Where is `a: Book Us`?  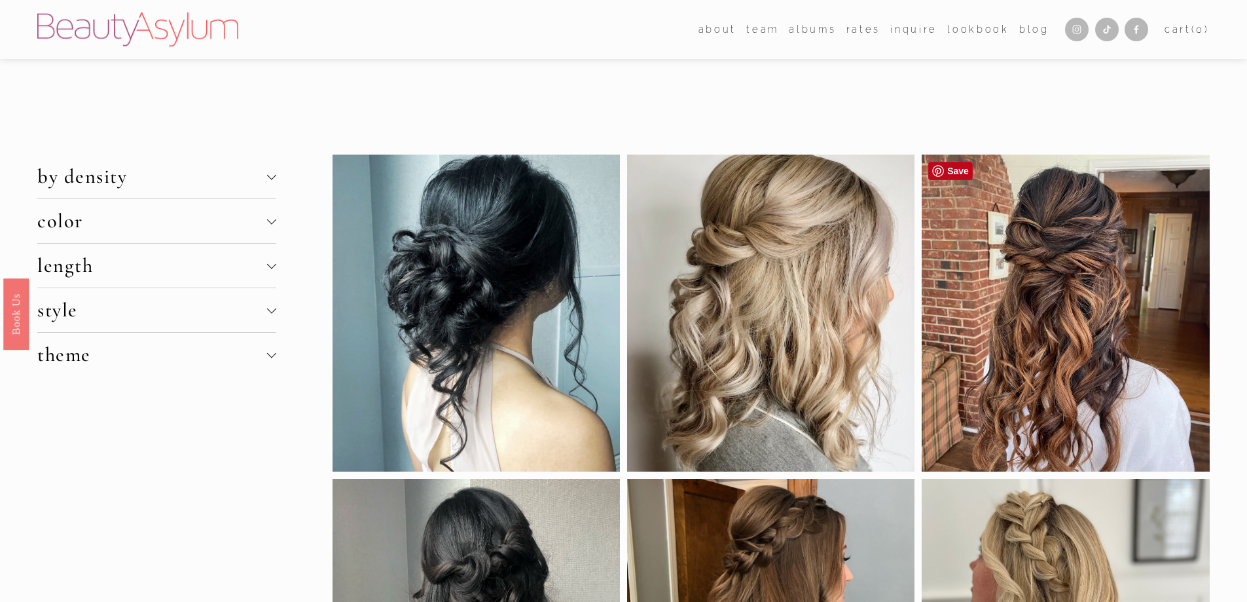 a: Book Us is located at coordinates (16, 313).